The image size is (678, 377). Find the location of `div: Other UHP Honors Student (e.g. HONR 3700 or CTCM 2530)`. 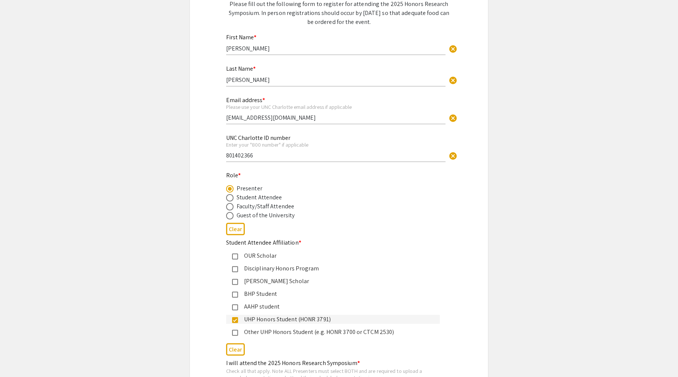

div: Other UHP Honors Student (e.g. HONR 3700 or CTCM 2530) is located at coordinates (336, 332).